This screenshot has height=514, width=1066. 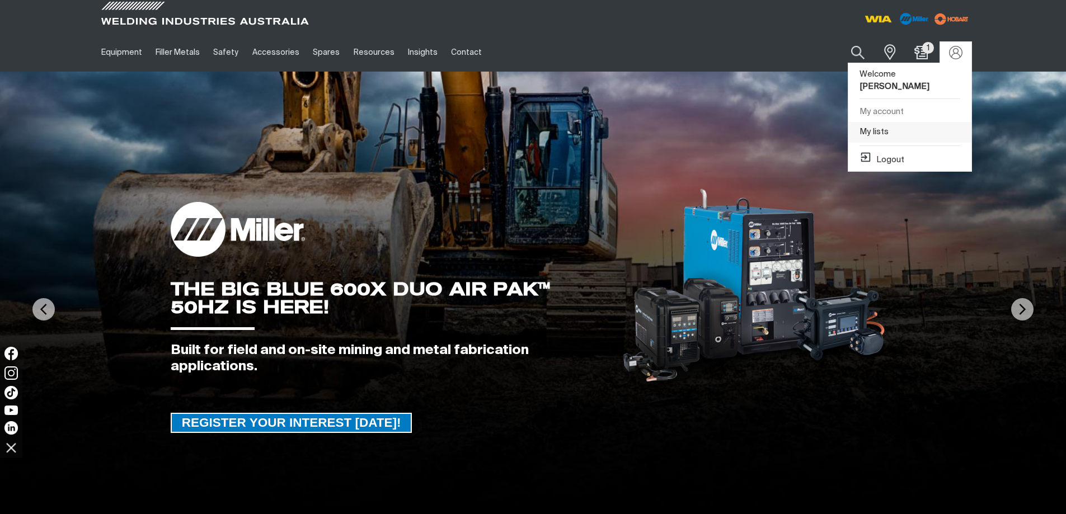 What do you see at coordinates (11, 448) in the screenshot?
I see `img: hide socials` at bounding box center [11, 448].